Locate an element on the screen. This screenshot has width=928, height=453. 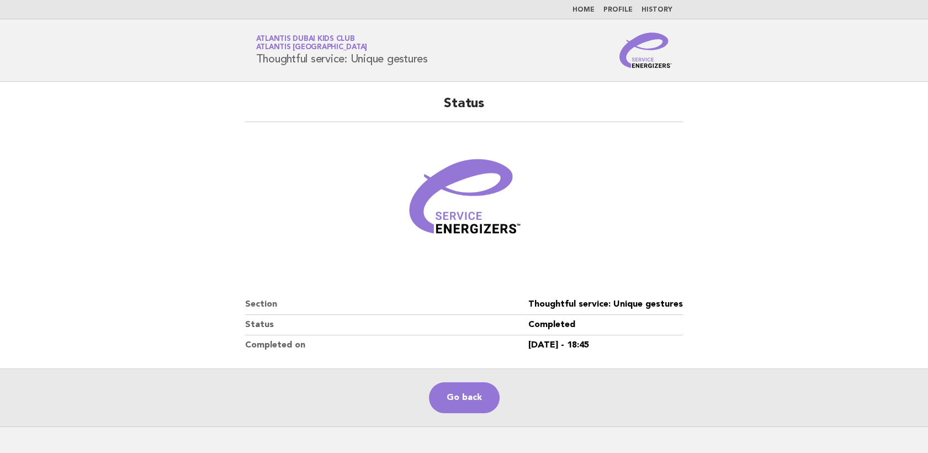
dd: Thoughtful service: Unique gestures is located at coordinates (606, 304).